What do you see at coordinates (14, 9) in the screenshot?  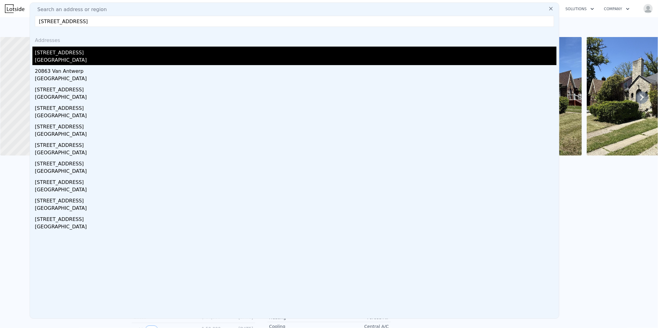 I see `img: Lotside` at bounding box center [14, 9].